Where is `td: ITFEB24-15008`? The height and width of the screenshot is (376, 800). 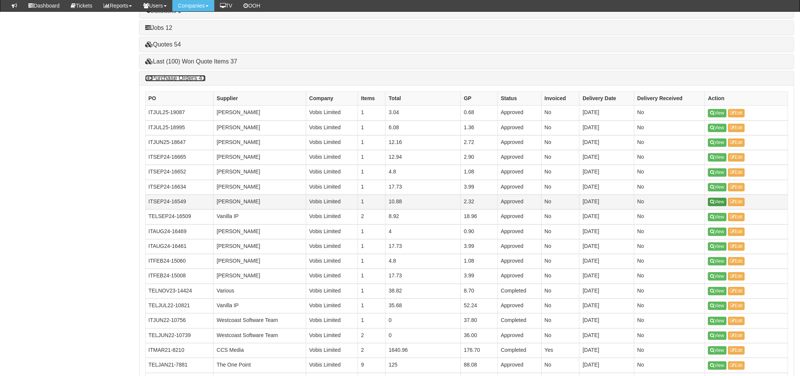
td: ITFEB24-15008 is located at coordinates (179, 276).